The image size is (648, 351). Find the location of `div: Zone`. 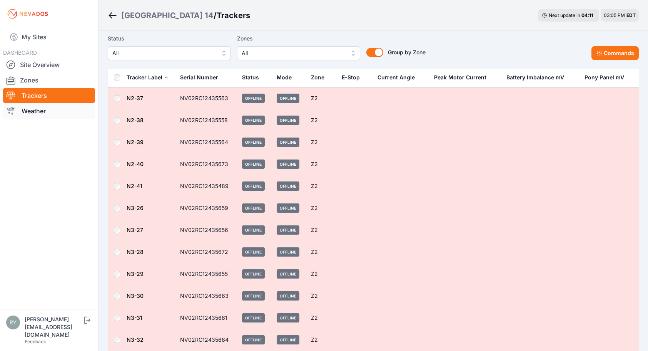

div: Zone is located at coordinates (317, 77).